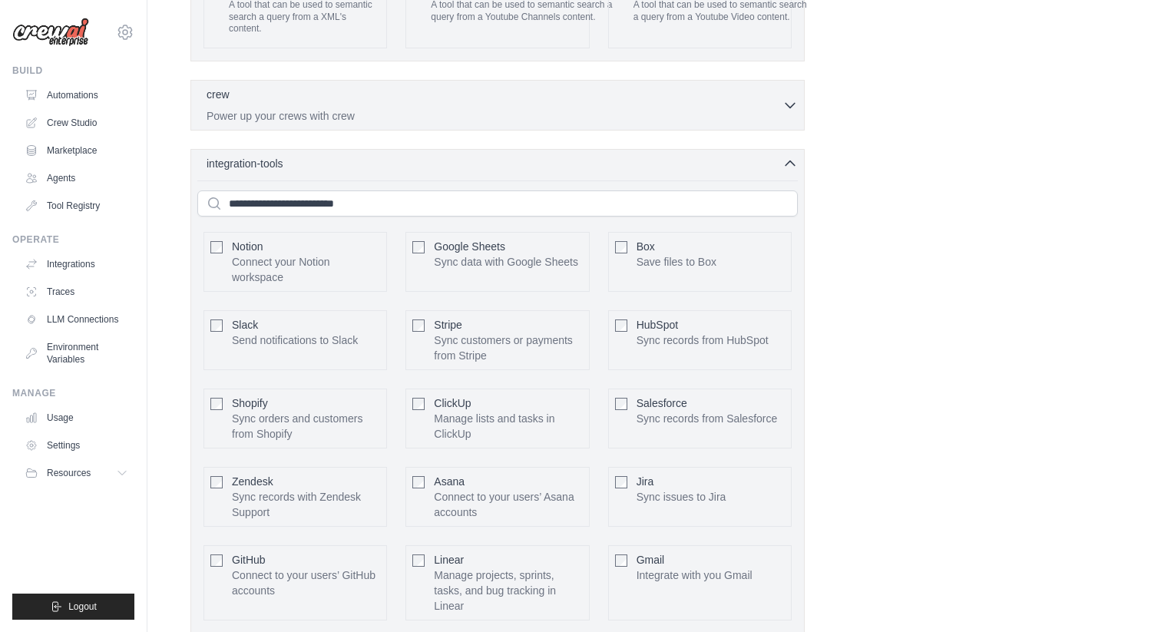 The image size is (1161, 632). What do you see at coordinates (681, 497) in the screenshot?
I see `p: Sync issues to Jira` at bounding box center [681, 497].